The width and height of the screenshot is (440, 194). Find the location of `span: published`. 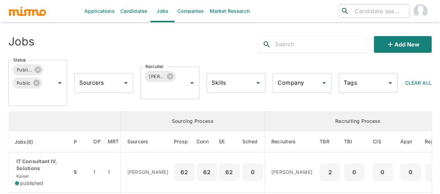

span: published is located at coordinates (32, 183).